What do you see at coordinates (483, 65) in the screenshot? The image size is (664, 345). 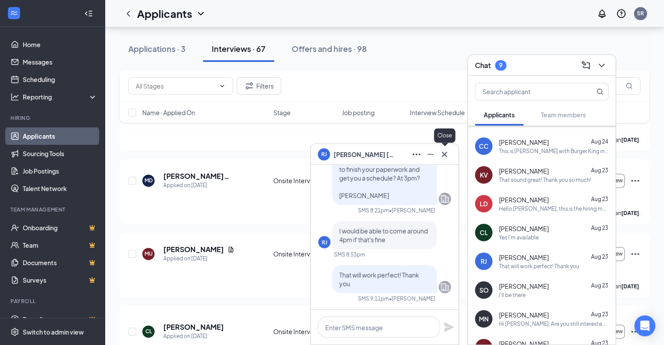 I see `h3: Chat` at bounding box center [483, 65].